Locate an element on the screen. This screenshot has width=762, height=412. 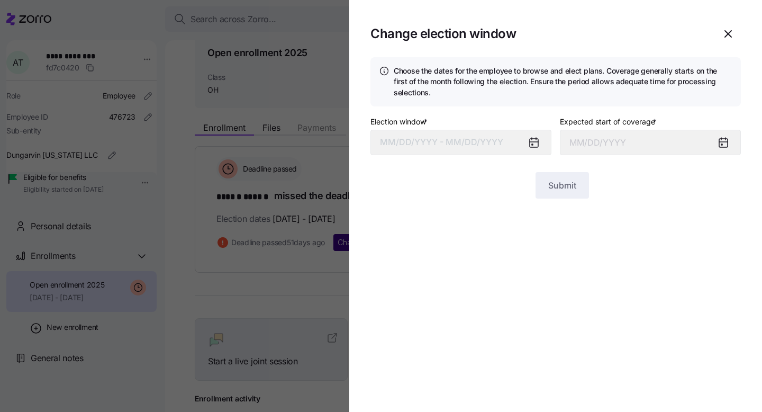
label: Expected start of coverage is located at coordinates (609, 122).